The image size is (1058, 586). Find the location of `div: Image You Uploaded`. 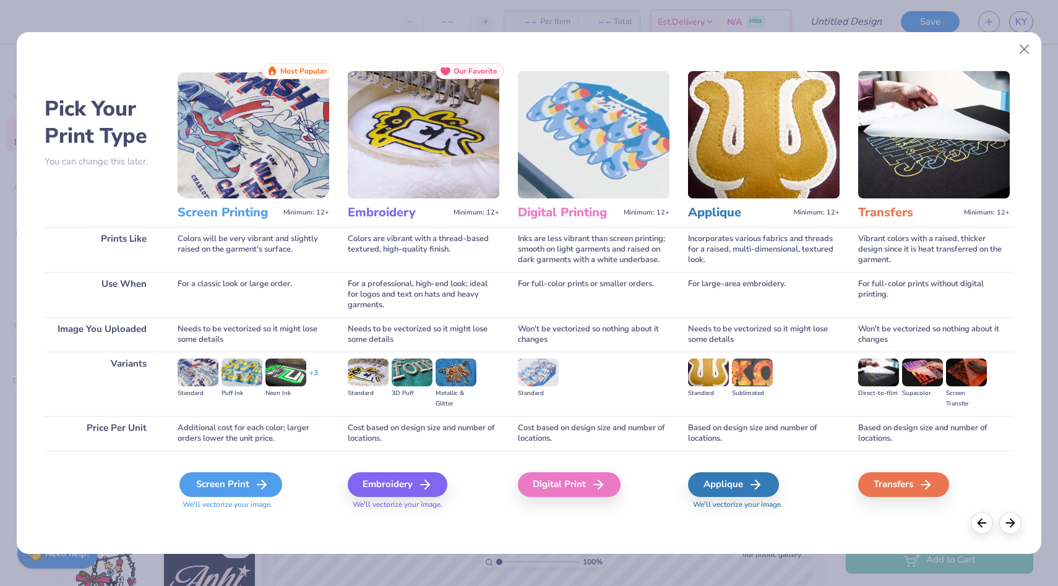

div: Image You Uploaded is located at coordinates (101, 335).